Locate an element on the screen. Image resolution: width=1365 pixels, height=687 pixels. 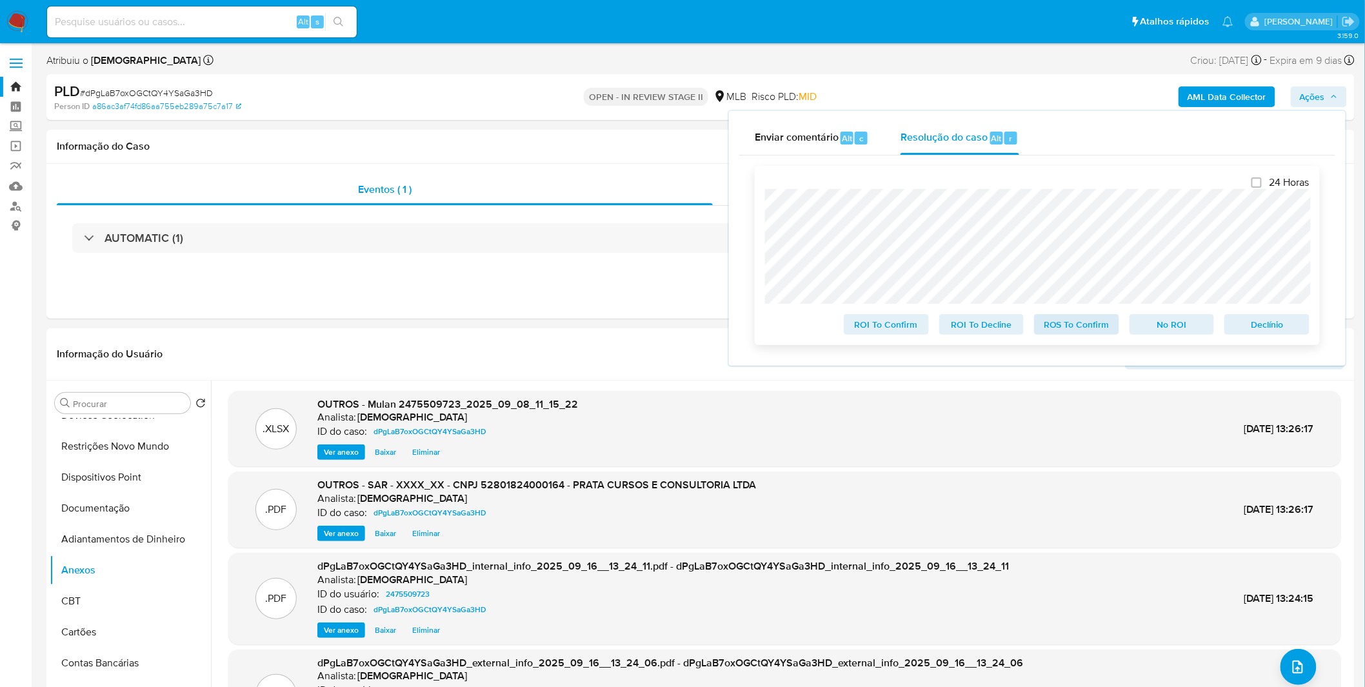
button: Dispositivos Point is located at coordinates (130, 477).